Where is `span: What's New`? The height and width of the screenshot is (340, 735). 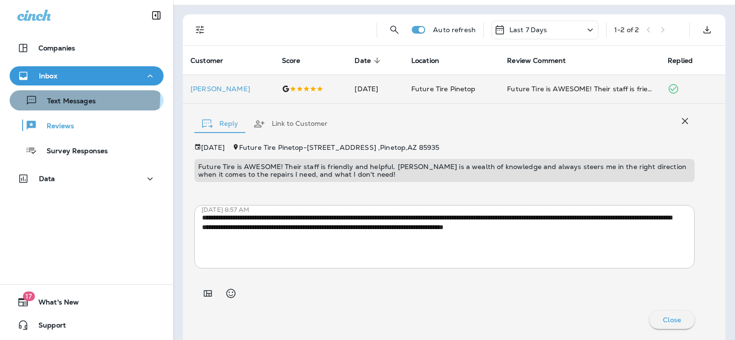 span: What's New is located at coordinates (54, 304).